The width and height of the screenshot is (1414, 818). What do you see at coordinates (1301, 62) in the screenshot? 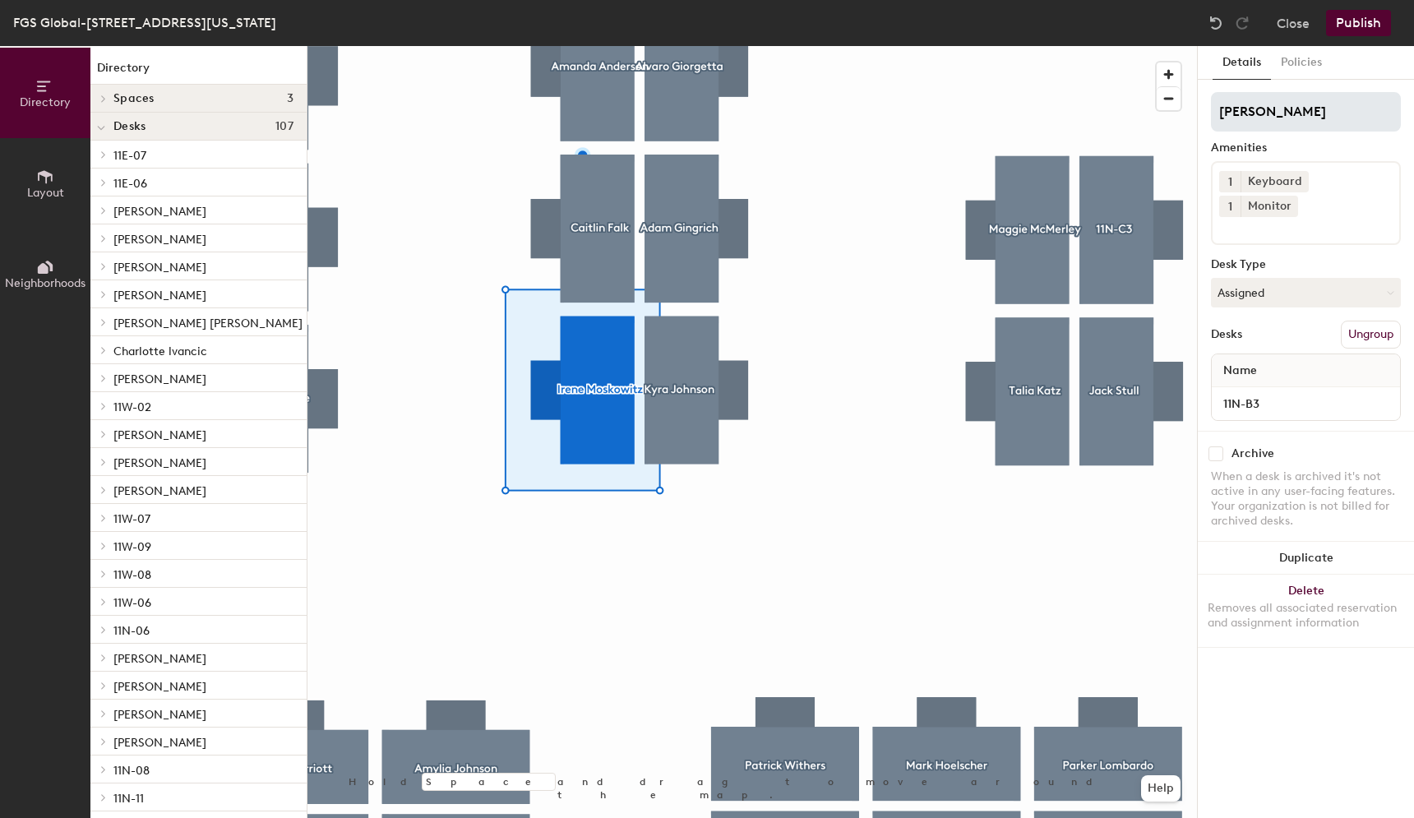
I see `button: Policies` at bounding box center [1301, 62].